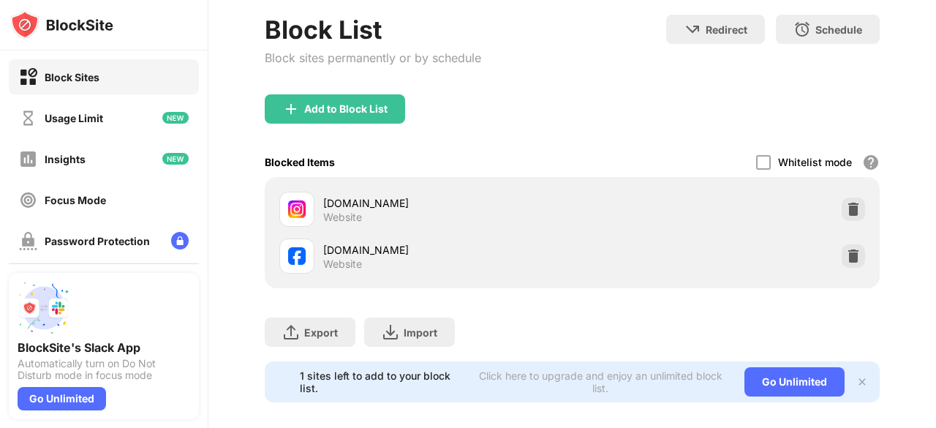  Describe the element at coordinates (28, 200) in the screenshot. I see `img: focus-off.svg` at that location.